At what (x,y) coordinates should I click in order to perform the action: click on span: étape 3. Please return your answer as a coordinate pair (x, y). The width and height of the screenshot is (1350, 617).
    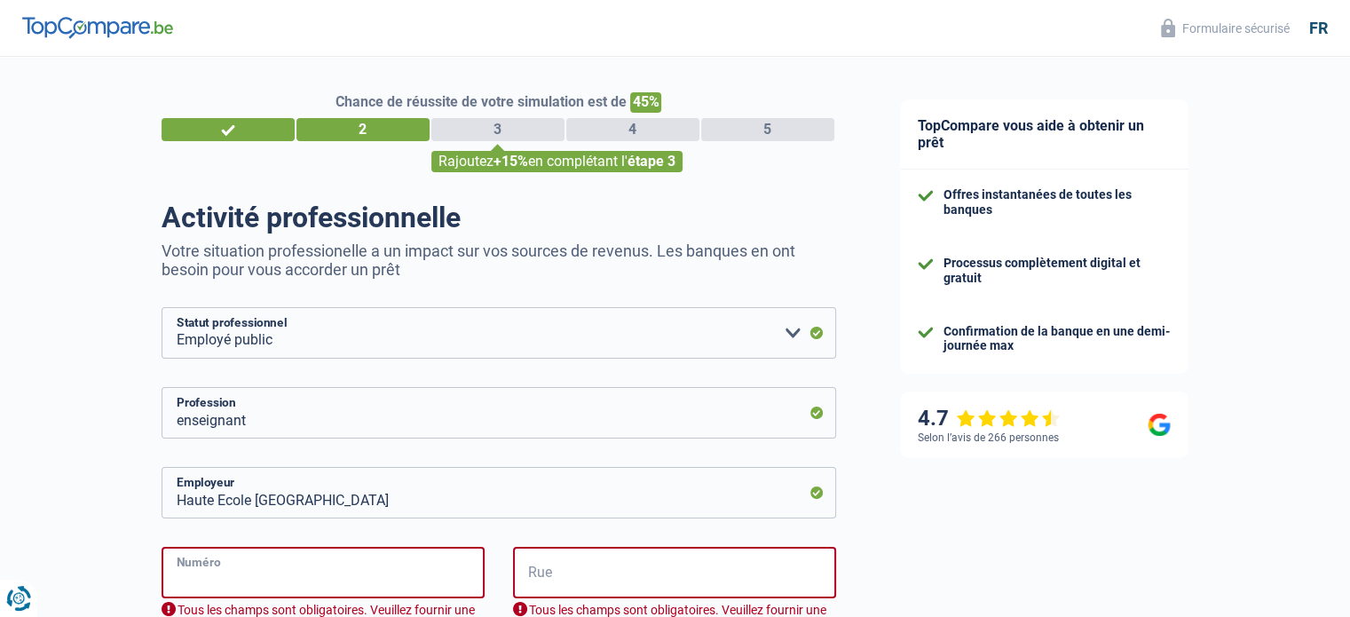
    Looking at the image, I should click on (652, 161).